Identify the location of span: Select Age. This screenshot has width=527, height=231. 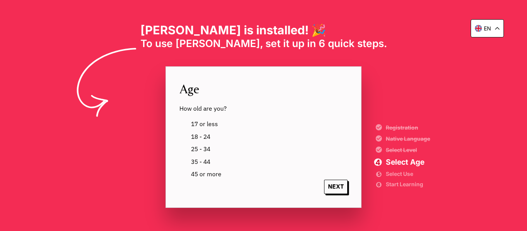
(408, 162).